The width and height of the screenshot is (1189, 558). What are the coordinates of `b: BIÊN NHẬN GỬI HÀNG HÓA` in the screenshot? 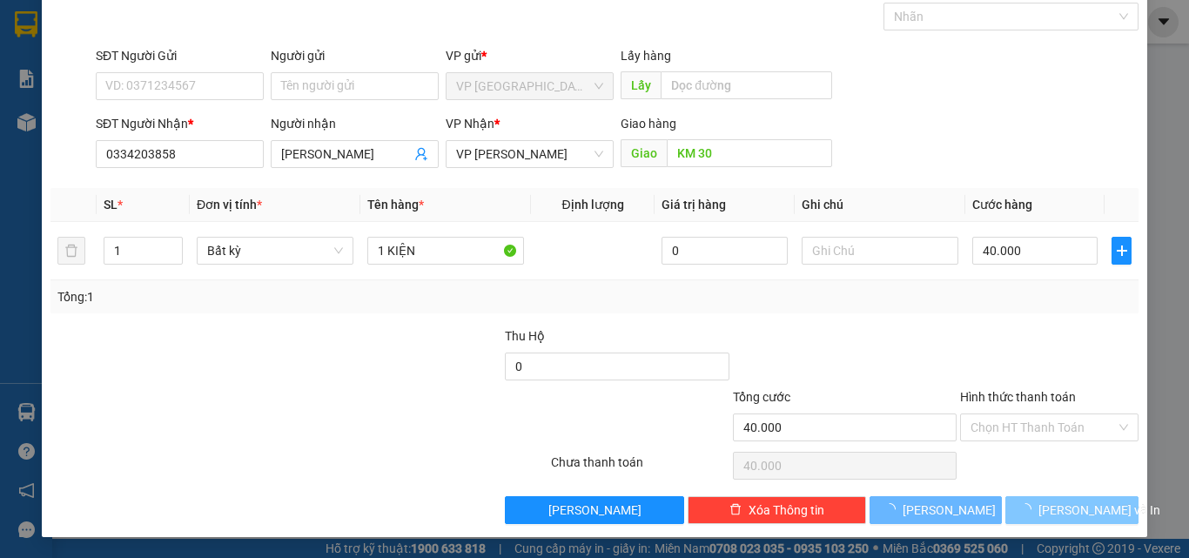 It's located at (139, 96).